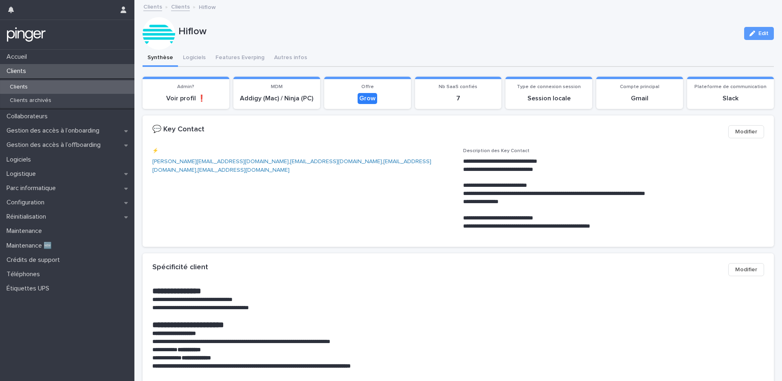  What do you see at coordinates (277, 98) in the screenshot?
I see `p: Addigy (Mac) / Ninja (PC)` at bounding box center [277, 98].